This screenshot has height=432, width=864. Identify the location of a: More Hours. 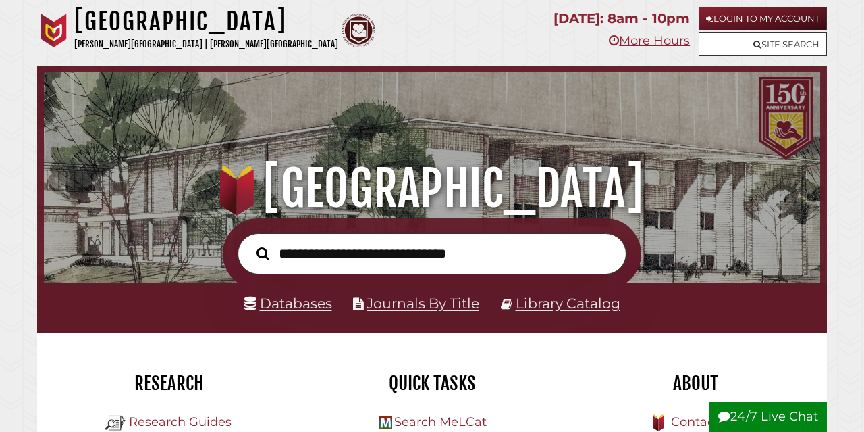
(650, 41).